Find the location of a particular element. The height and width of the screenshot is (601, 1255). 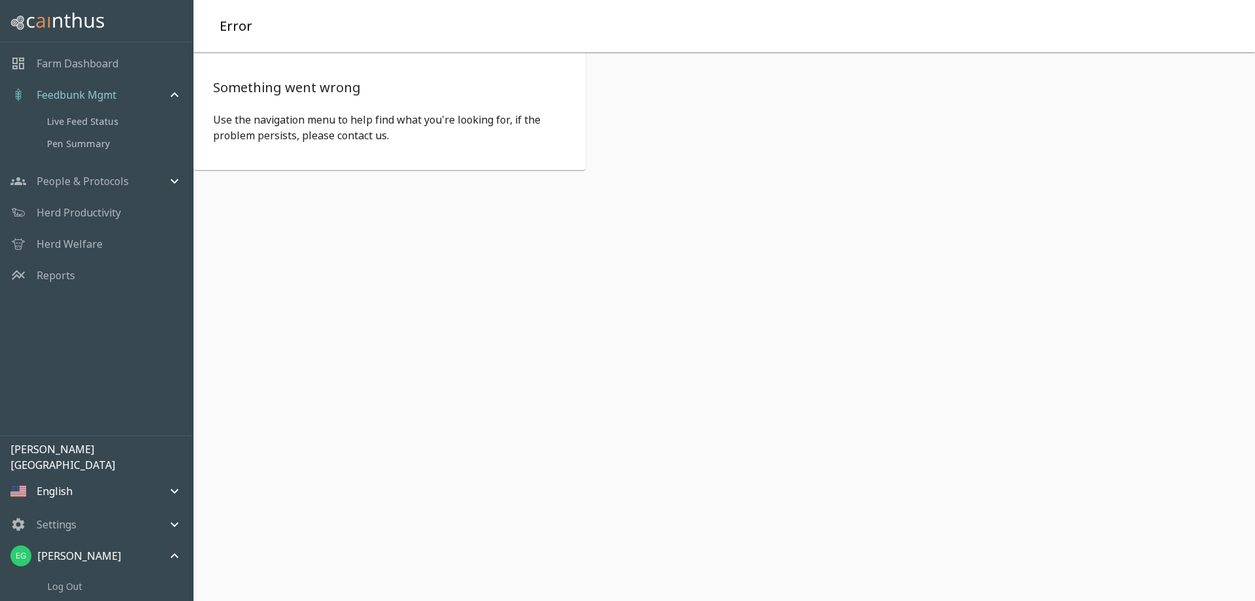

p: English is located at coordinates (54, 491).